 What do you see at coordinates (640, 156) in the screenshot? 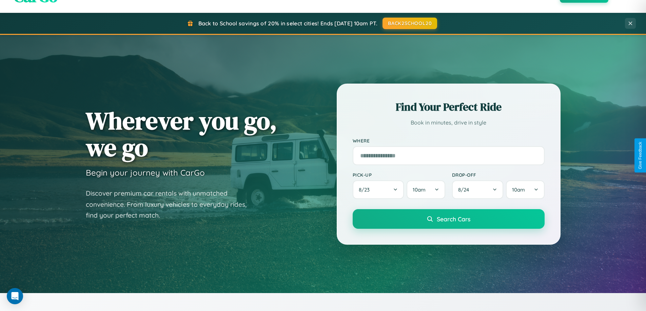
I see `div: Give Feedback` at bounding box center [640, 156].